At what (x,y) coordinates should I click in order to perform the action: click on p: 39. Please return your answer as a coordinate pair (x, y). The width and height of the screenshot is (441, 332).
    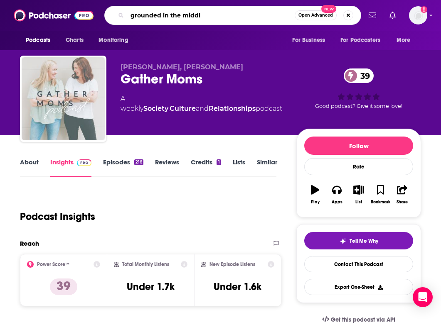
    Looking at the image, I should click on (64, 287).